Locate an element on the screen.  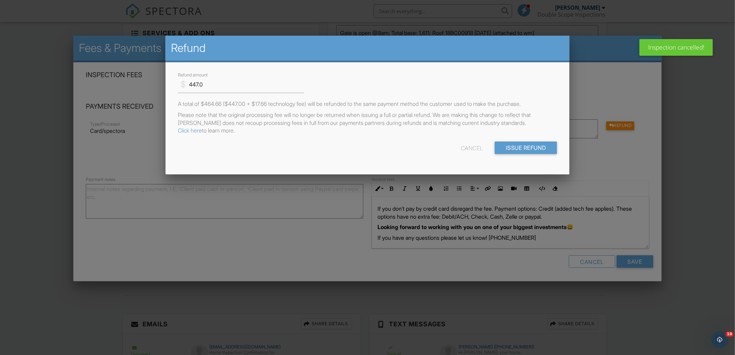
div: Cancel is located at coordinates (472, 148).